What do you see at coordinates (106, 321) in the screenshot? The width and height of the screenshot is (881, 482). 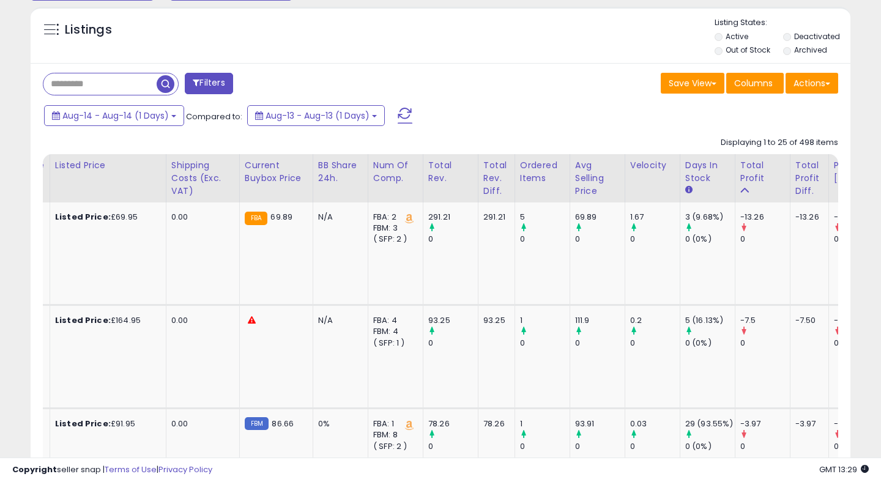 I see `div: £164.95` at bounding box center [106, 321].